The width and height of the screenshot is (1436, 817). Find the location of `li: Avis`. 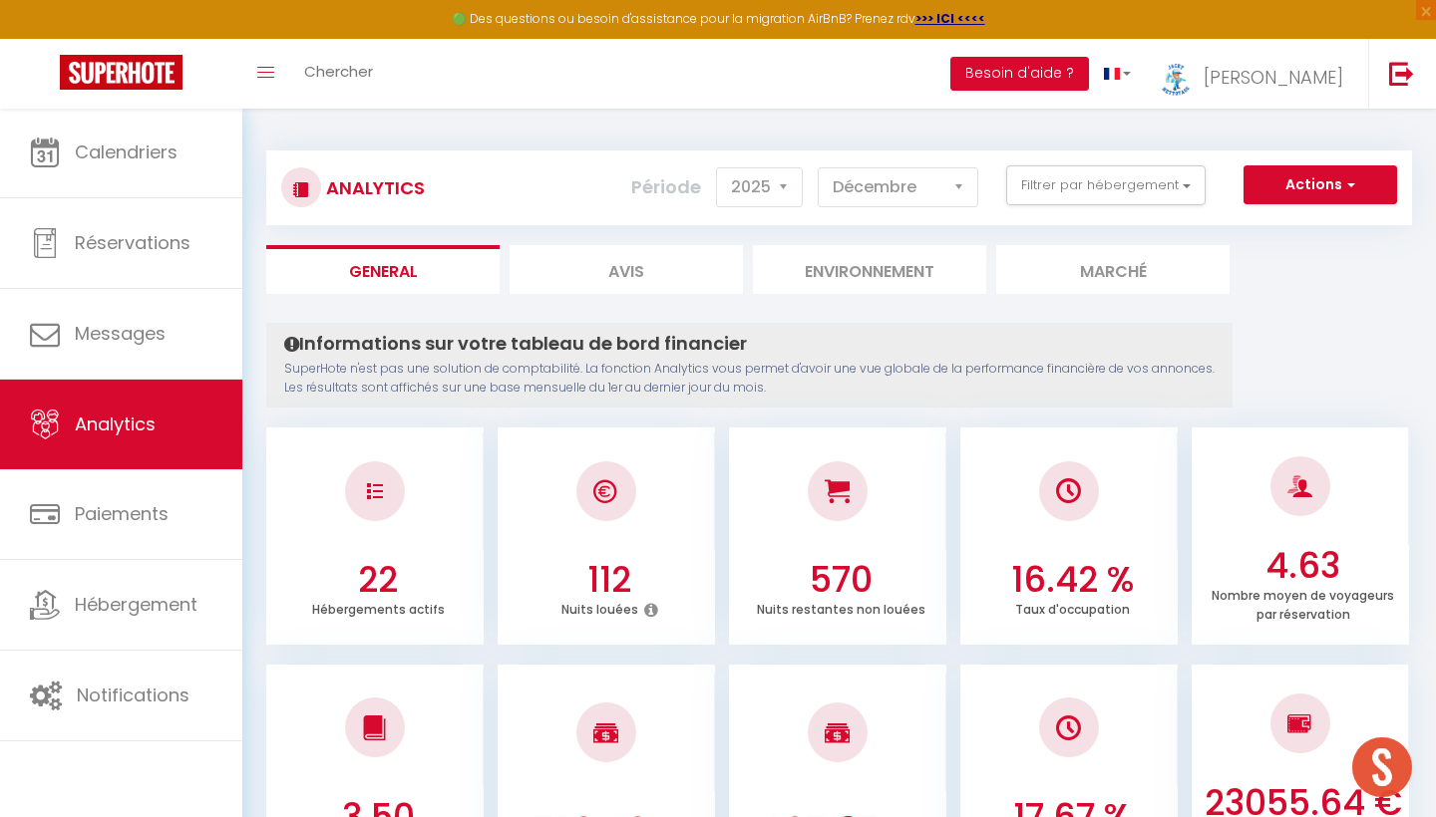

li: Avis is located at coordinates (626, 269).